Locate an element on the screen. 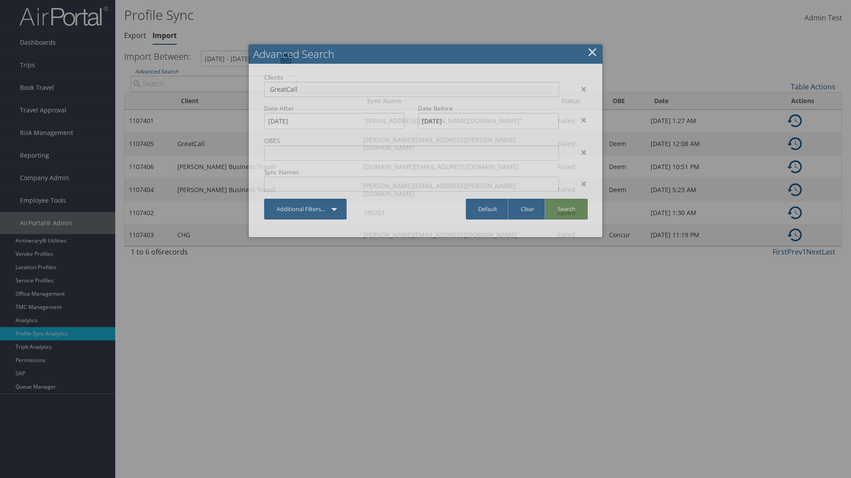 The image size is (851, 478). label: Date After is located at coordinates (334, 109).